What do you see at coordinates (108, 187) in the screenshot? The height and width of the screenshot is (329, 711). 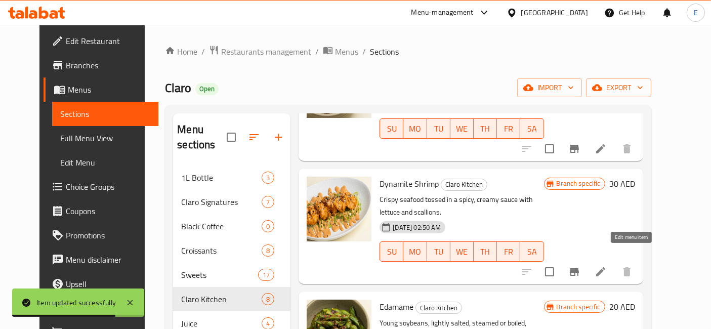 I see `span: Choice Groups` at bounding box center [108, 187].